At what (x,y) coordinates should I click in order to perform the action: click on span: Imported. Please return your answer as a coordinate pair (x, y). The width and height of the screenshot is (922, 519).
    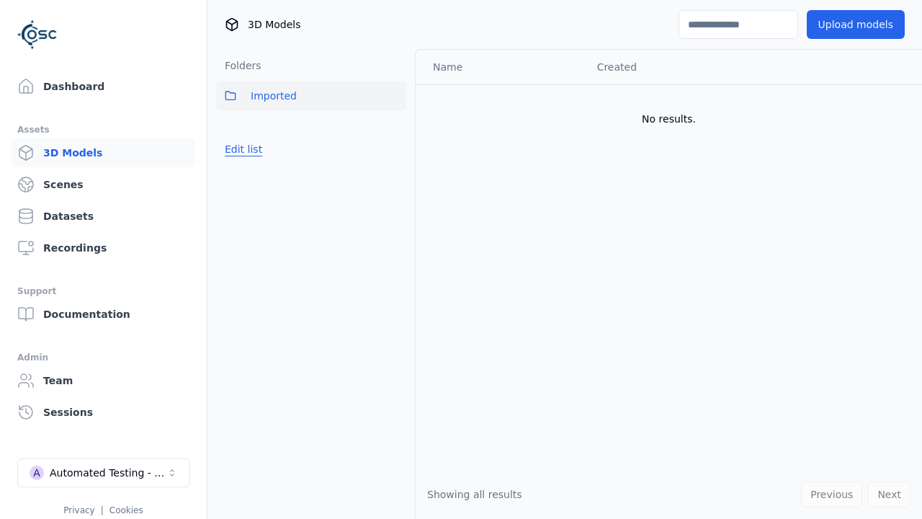
    Looking at the image, I should click on (274, 96).